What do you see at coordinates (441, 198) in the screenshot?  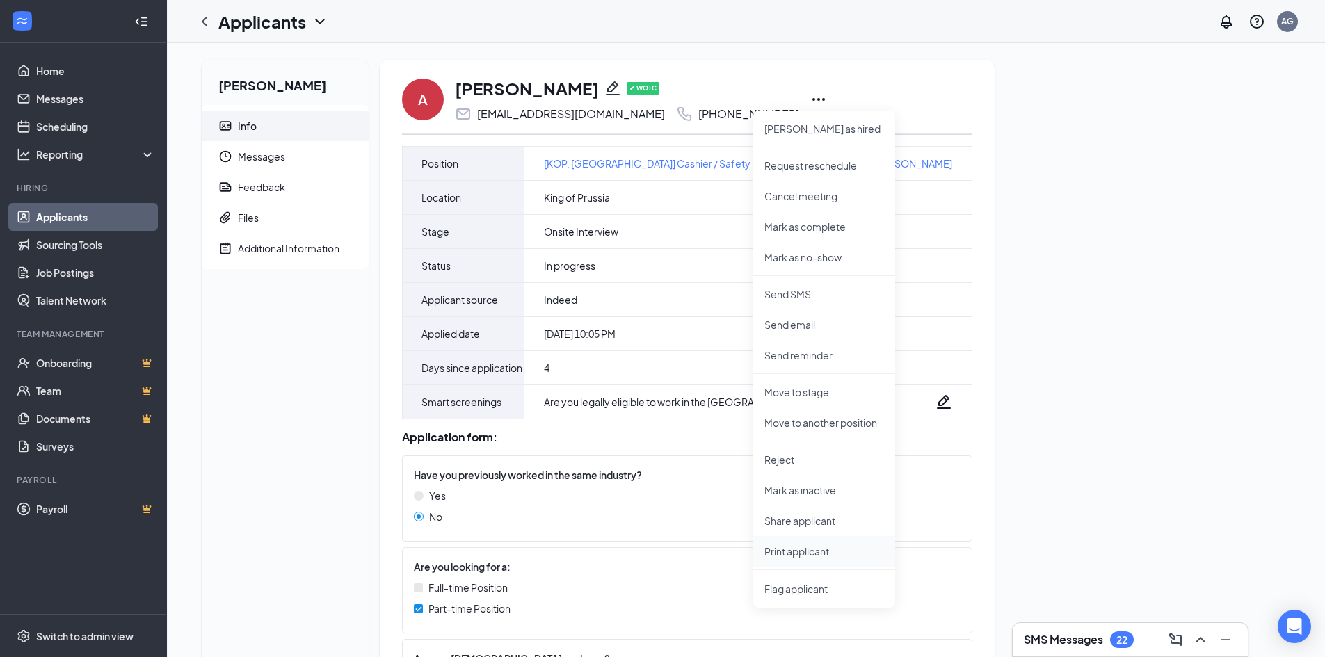 I see `span: Location` at bounding box center [441, 198].